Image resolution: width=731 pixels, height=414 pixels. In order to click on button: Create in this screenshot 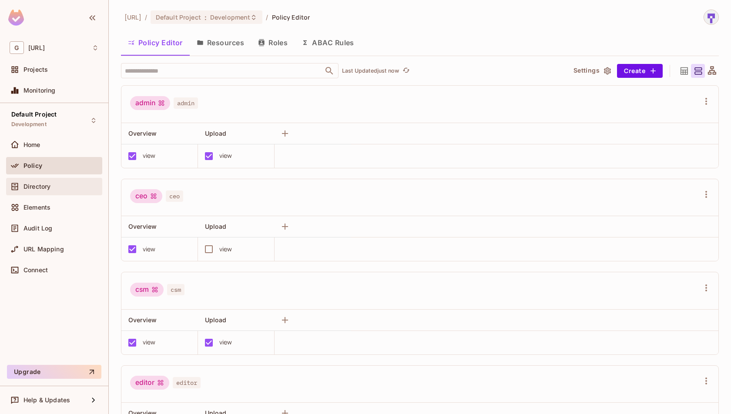, I will do `click(639, 71)`.